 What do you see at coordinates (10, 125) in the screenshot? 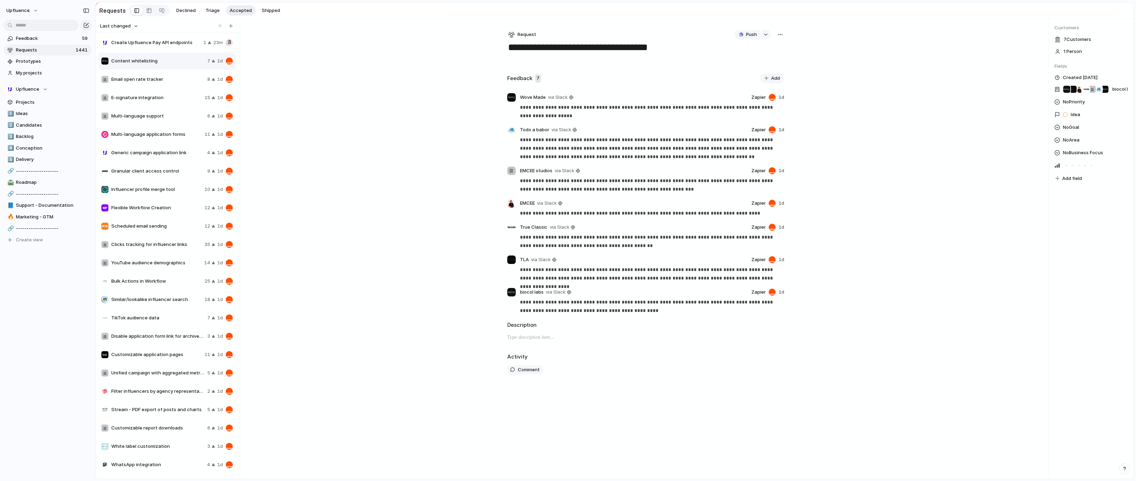
I see `div: 2️⃣` at bounding box center [10, 125].